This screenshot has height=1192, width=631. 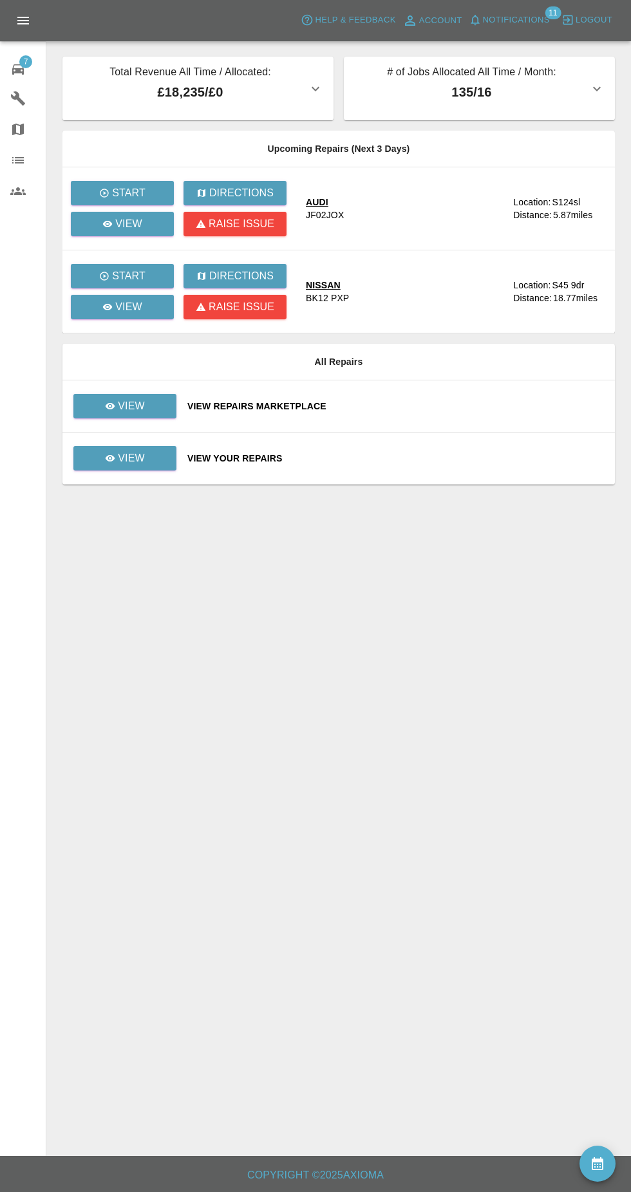 What do you see at coordinates (516, 20) in the screenshot?
I see `span: Notifications` at bounding box center [516, 20].